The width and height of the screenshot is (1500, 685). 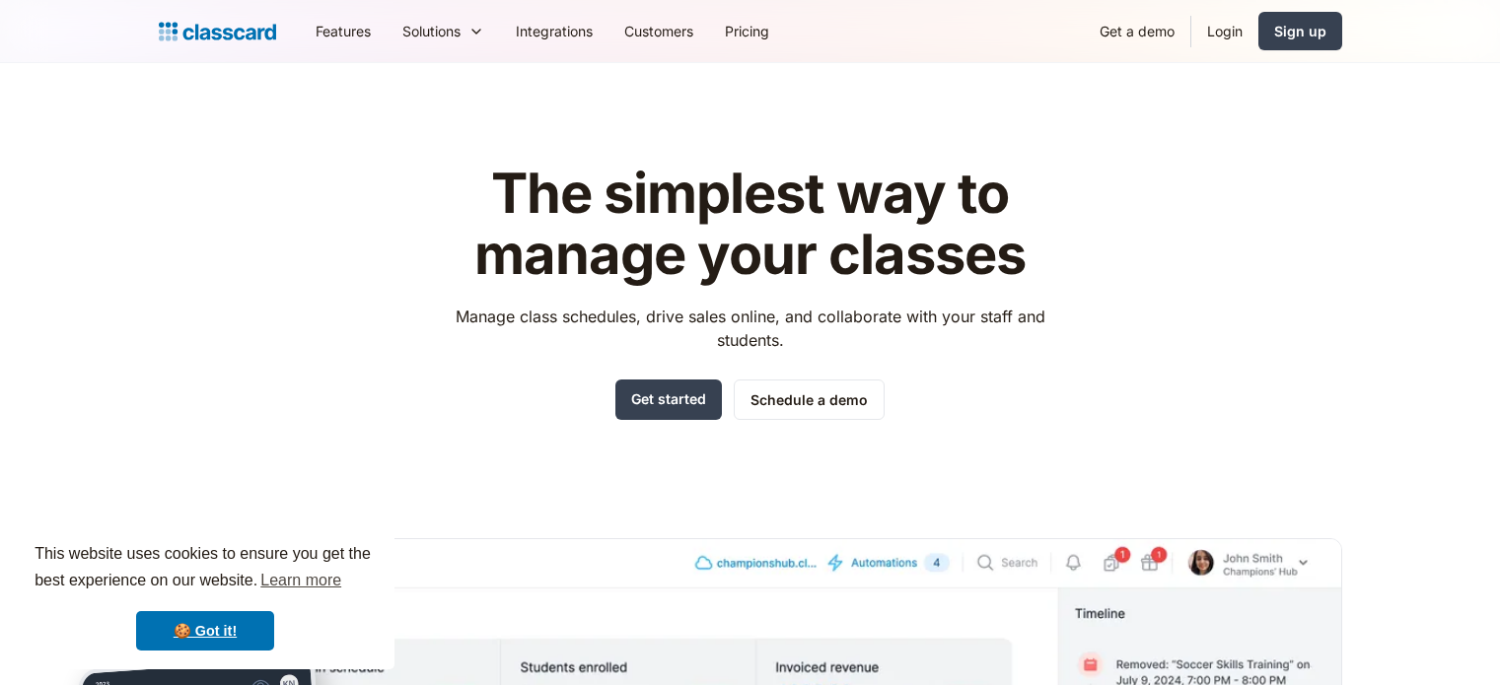 What do you see at coordinates (659, 31) in the screenshot?
I see `a: Customers` at bounding box center [659, 31].